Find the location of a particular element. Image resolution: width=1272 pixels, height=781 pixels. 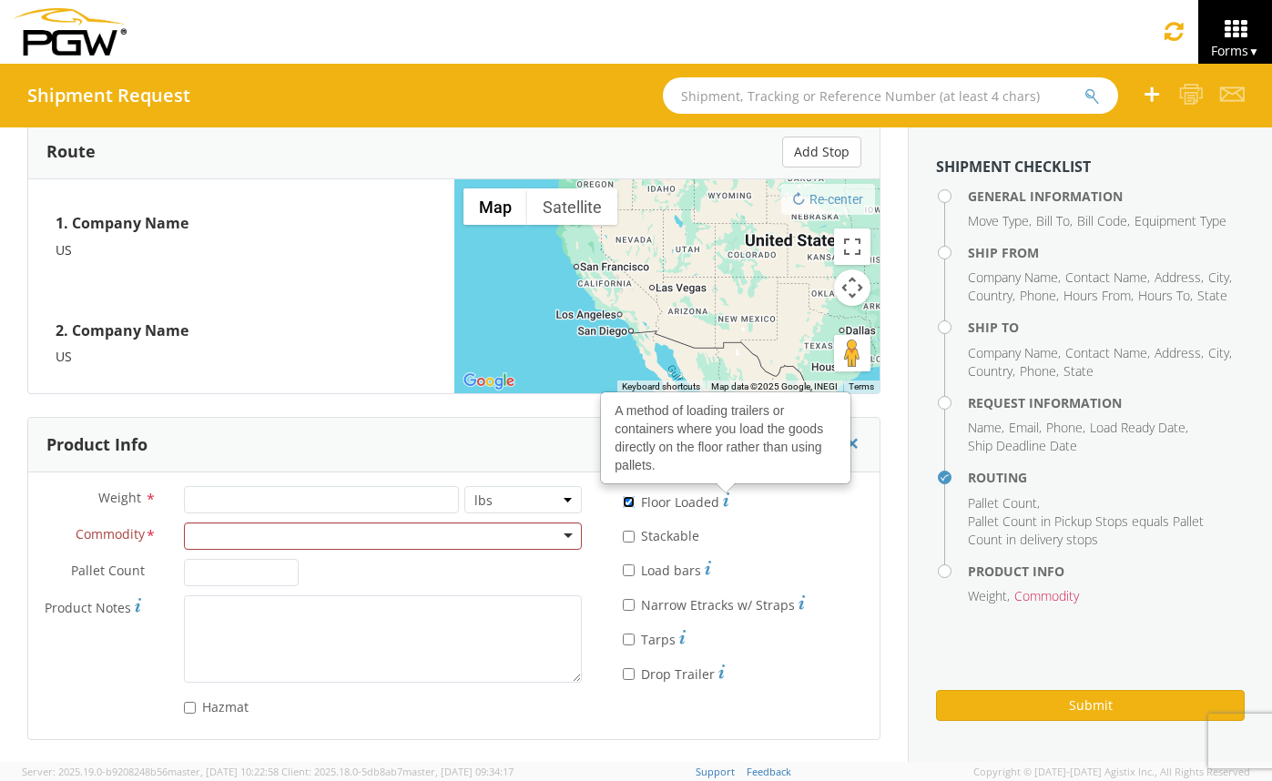

button: Re-center is located at coordinates (827, 199).